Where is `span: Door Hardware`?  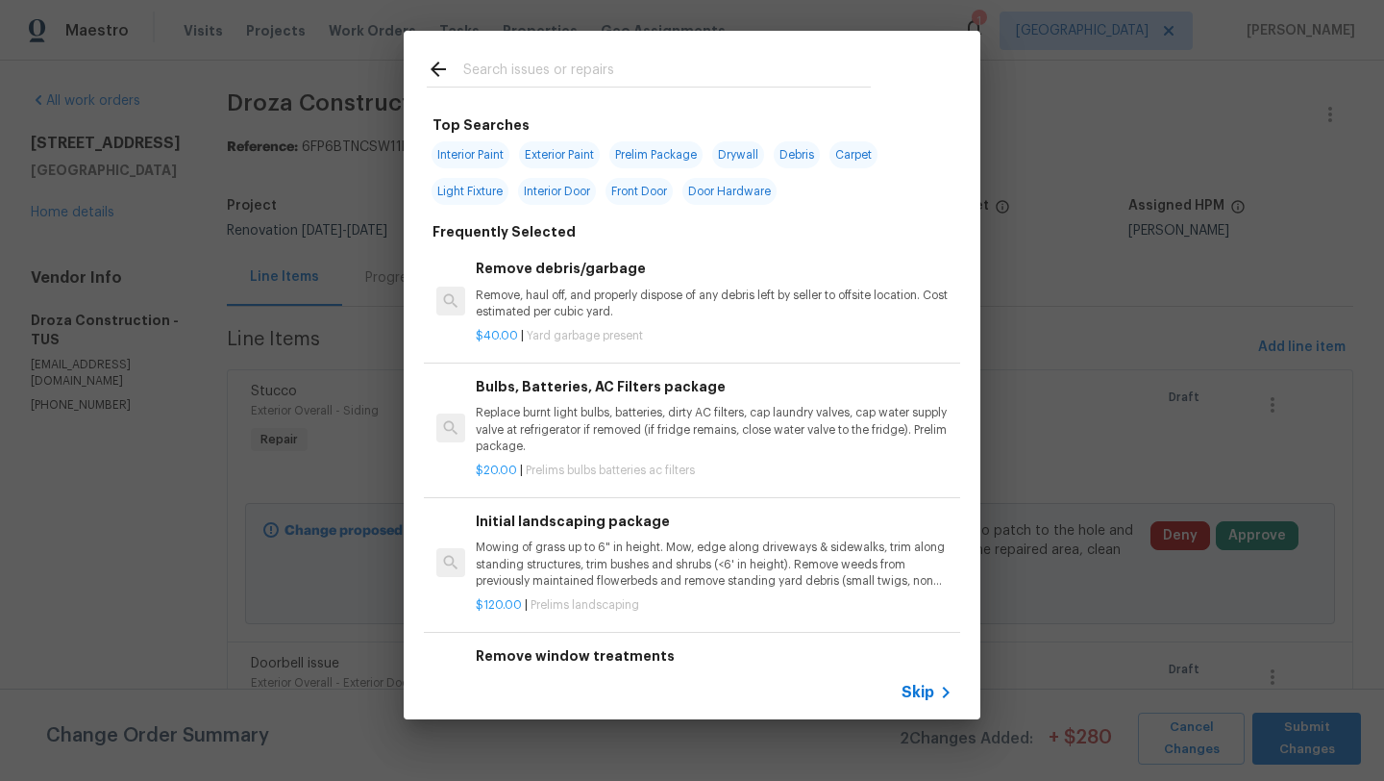 span: Door Hardware is located at coordinates (730, 191).